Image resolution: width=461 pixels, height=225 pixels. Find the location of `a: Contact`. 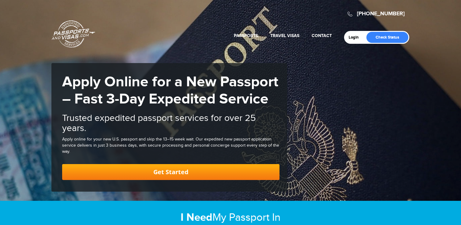

a: Contact is located at coordinates (322, 35).